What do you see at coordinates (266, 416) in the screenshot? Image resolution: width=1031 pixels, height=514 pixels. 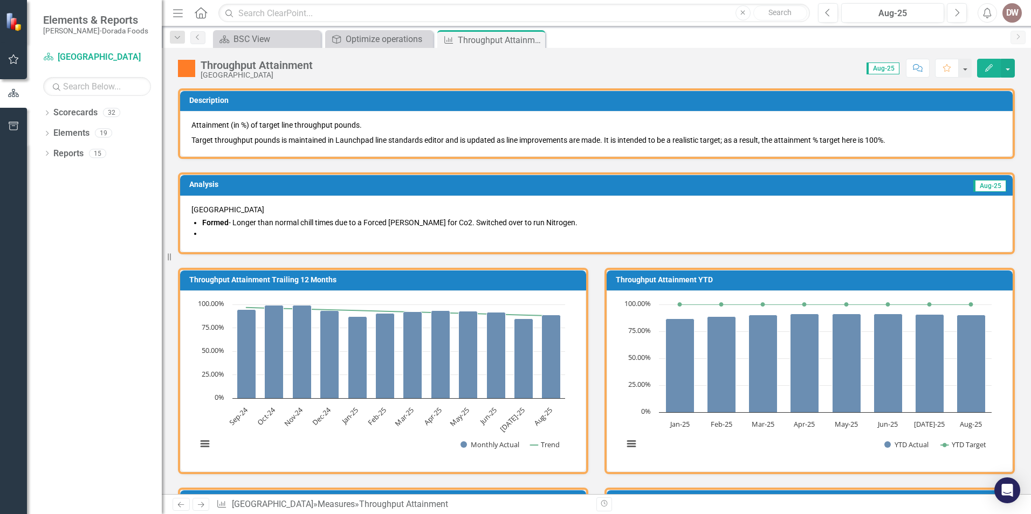 I see `text: Oct-24` at bounding box center [266, 416].